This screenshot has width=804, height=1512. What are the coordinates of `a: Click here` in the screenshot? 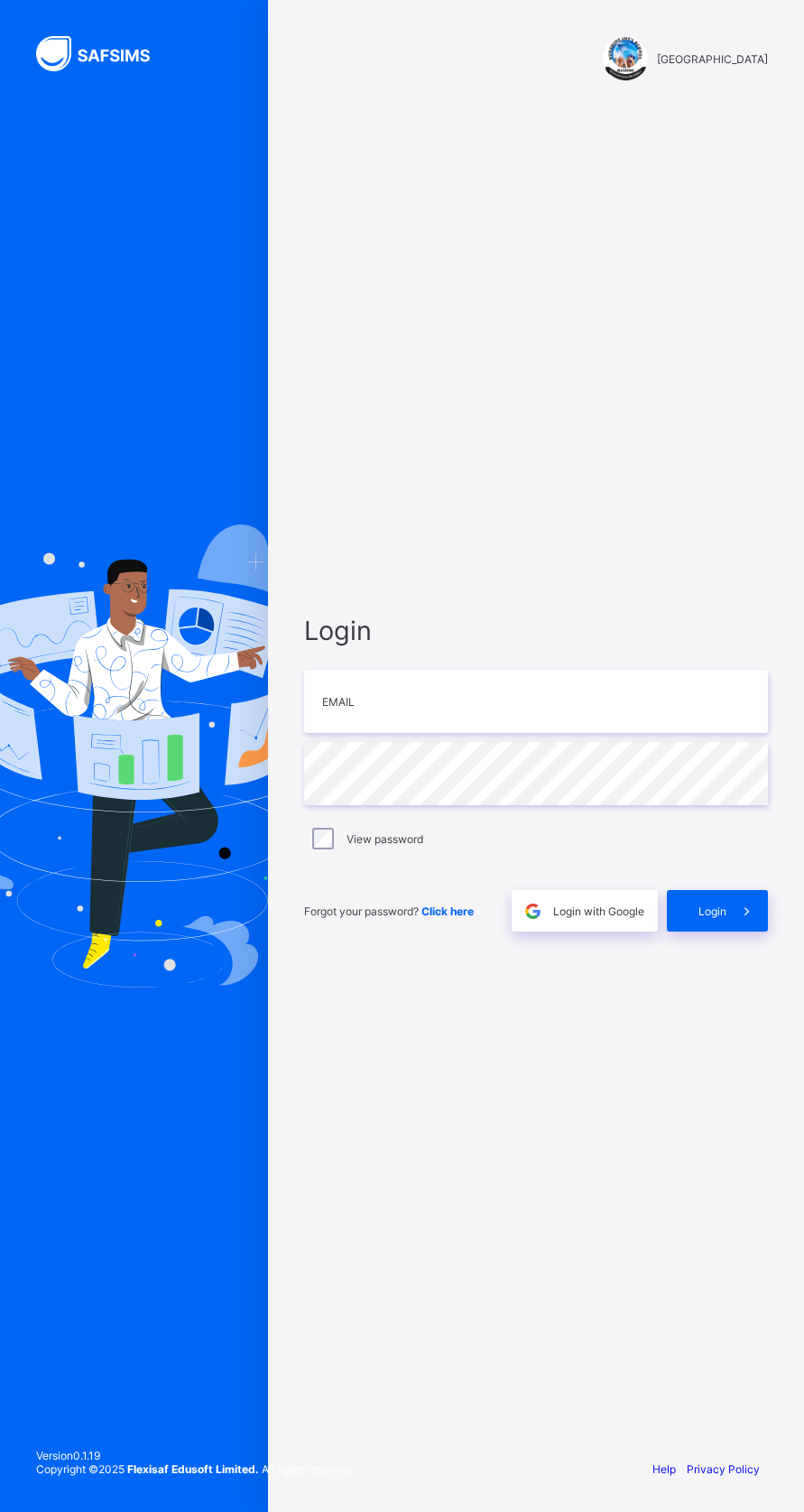 It's located at (447, 910).